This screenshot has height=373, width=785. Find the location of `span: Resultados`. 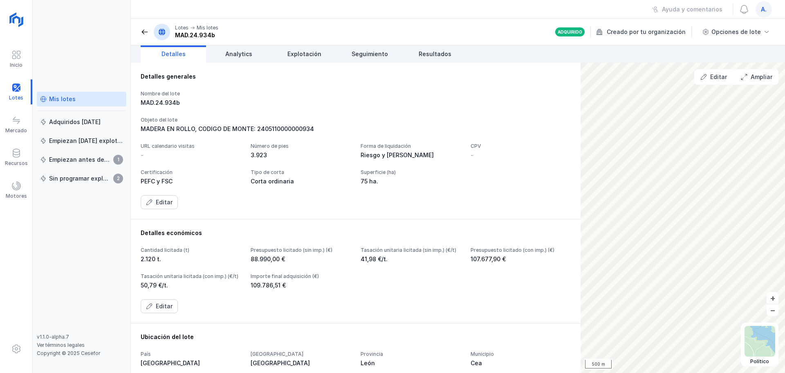

span: Resultados is located at coordinates (435, 54).